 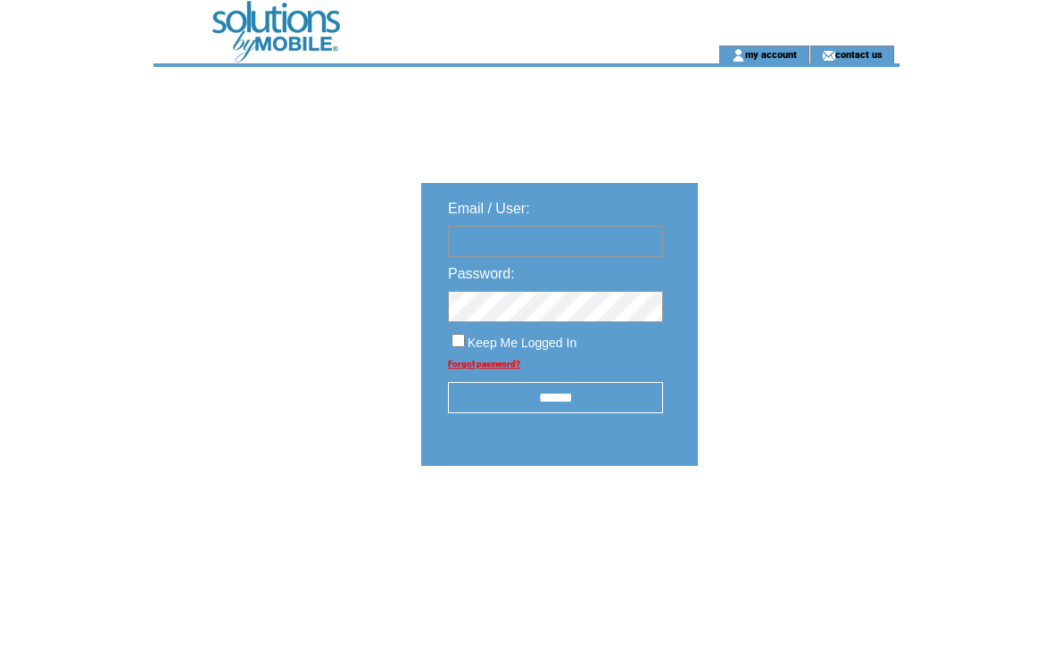 I want to click on span: Email / User:, so click(x=489, y=208).